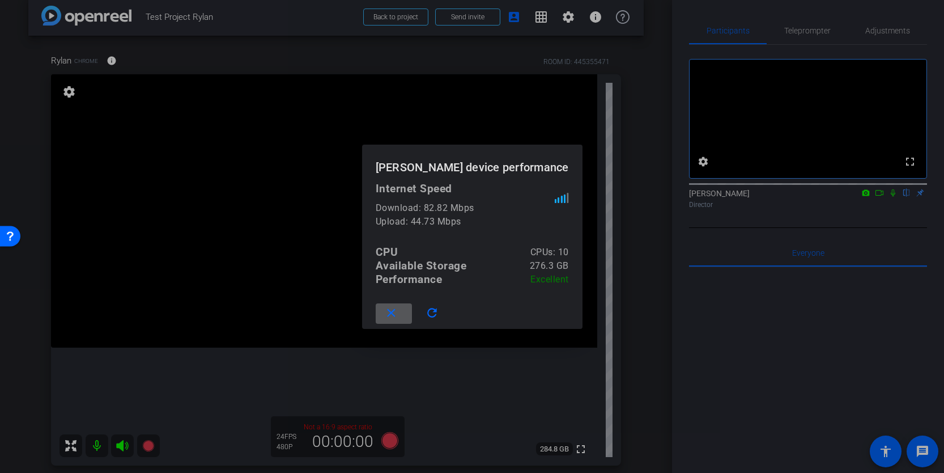 Image resolution: width=944 pixels, height=473 pixels. What do you see at coordinates (432, 313) in the screenshot?
I see `mat-icon: refresh` at bounding box center [432, 313].